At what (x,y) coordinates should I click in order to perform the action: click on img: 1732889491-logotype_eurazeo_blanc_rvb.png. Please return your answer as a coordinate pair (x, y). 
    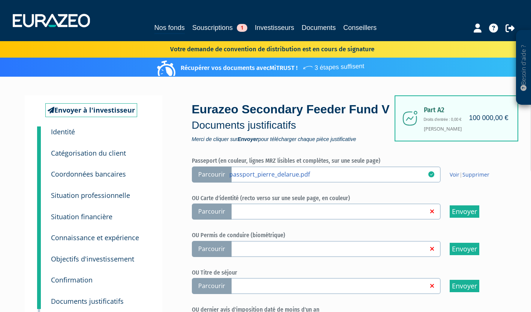
    Looking at the image, I should click on (51, 21).